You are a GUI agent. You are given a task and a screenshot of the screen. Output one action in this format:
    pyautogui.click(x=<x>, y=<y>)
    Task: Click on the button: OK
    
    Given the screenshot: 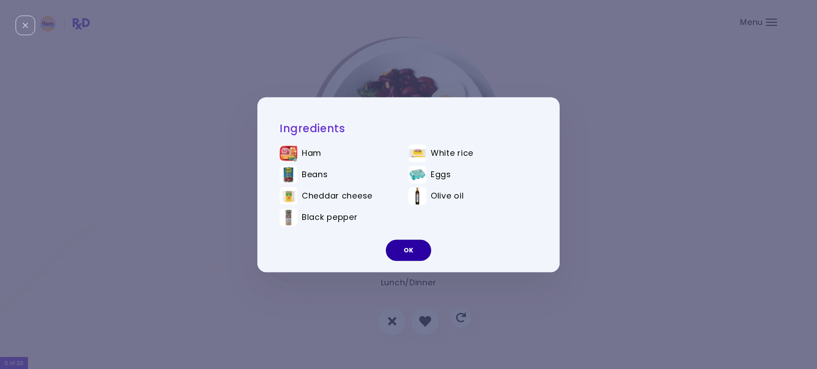 What is the action you would take?
    pyautogui.click(x=409, y=250)
    